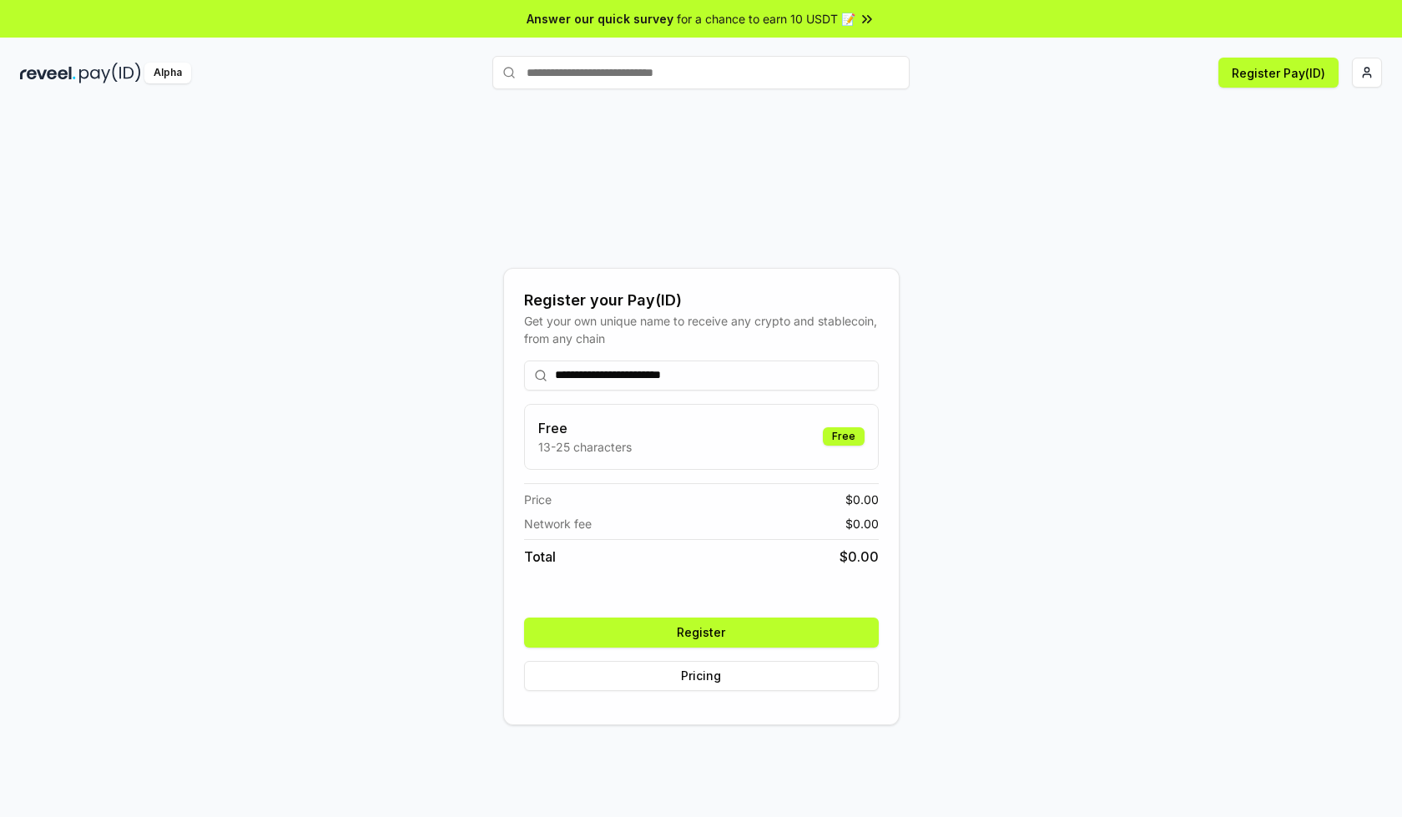  Describe the element at coordinates (701, 676) in the screenshot. I see `button: Pricing` at that location.